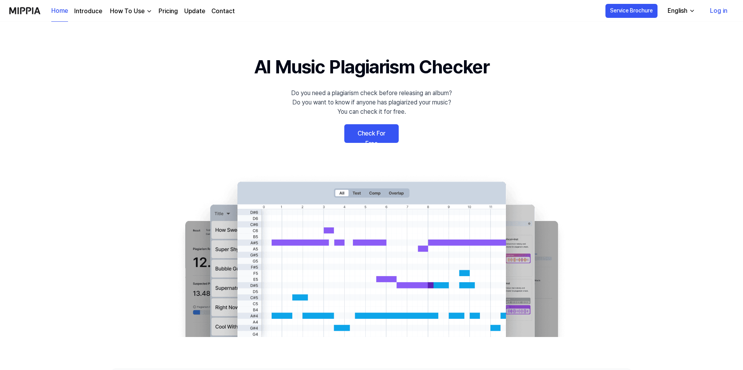  What do you see at coordinates (371, 103) in the screenshot?
I see `div: Do you need a plagiarism check before releasing an album? Do you want to know if anyone has plagi...` at bounding box center [371, 103].